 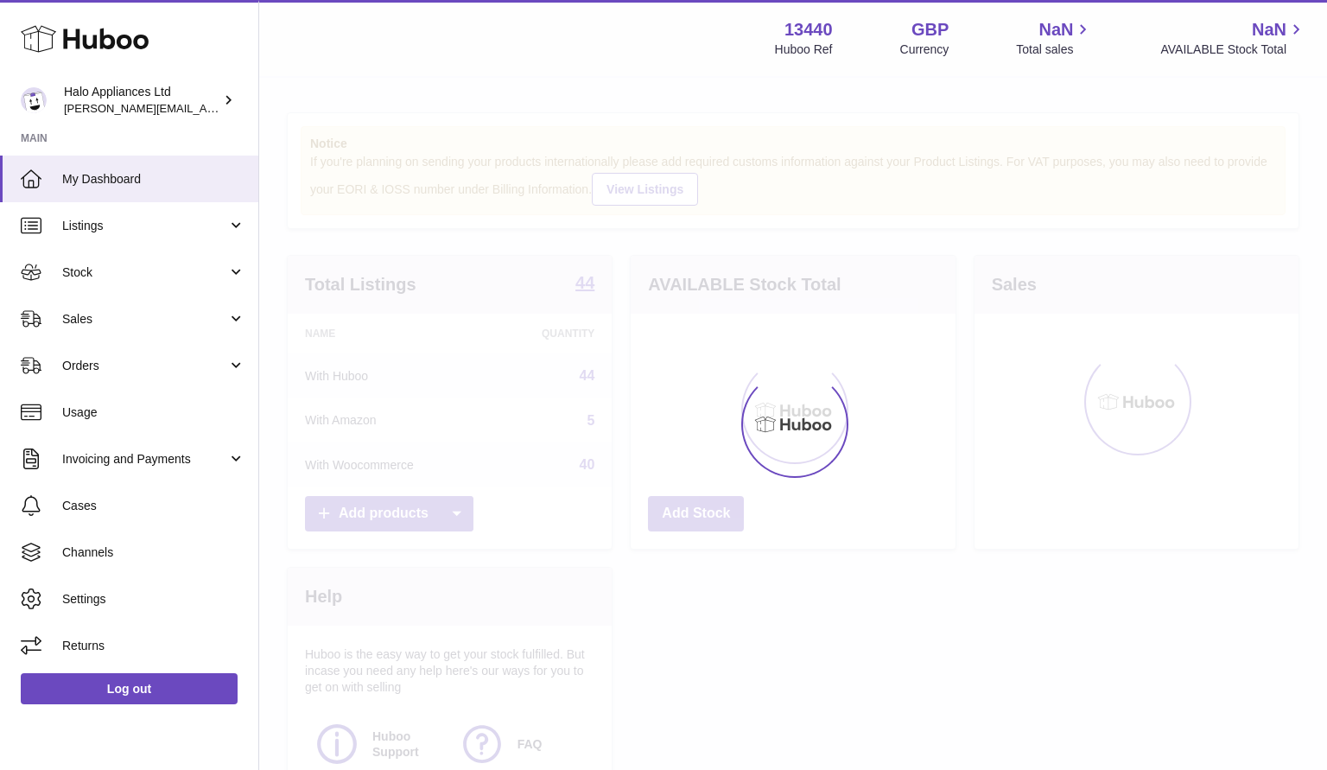 What do you see at coordinates (144, 459) in the screenshot?
I see `span: Invoicing and Payments` at bounding box center [144, 459].